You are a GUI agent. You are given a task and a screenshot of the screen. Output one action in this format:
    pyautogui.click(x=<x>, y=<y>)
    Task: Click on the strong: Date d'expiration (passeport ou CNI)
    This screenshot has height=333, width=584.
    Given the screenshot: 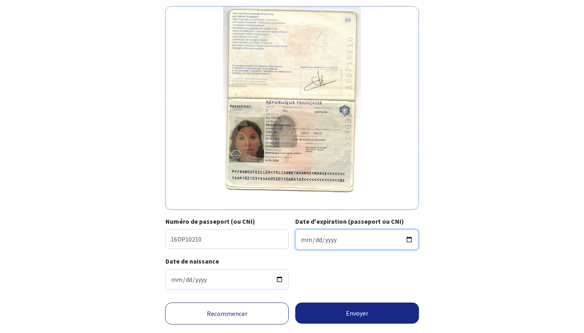 What is the action you would take?
    pyautogui.click(x=350, y=221)
    